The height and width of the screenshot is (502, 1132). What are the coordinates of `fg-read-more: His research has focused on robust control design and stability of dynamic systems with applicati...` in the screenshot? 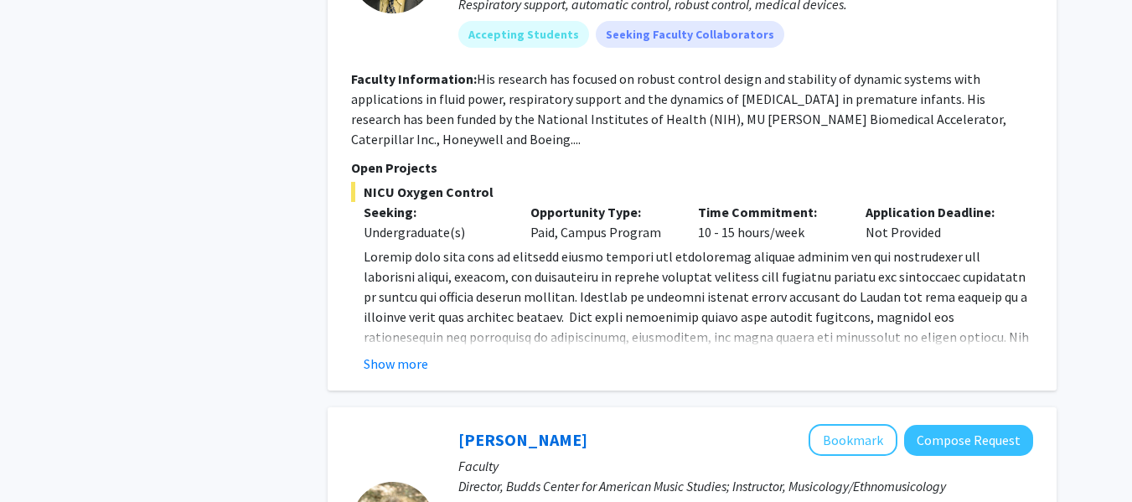 It's located at (679, 109).